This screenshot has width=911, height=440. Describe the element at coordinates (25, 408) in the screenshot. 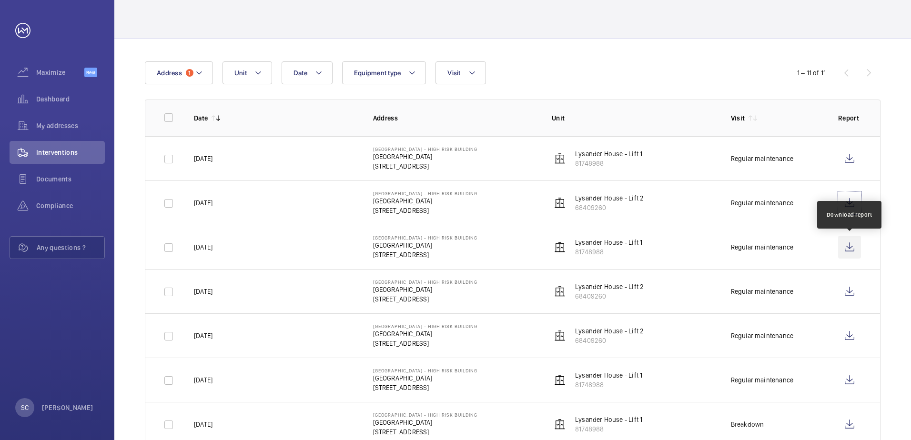

I see `p: SC` at that location.